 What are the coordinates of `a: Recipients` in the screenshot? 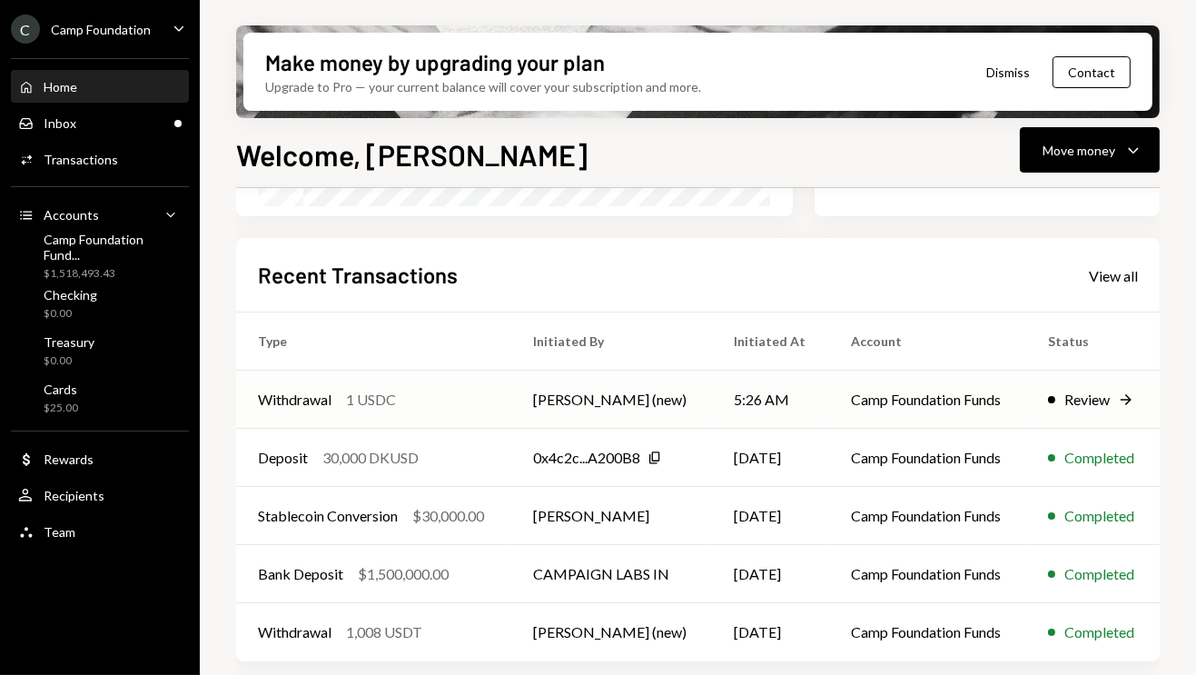 It's located at (100, 495).